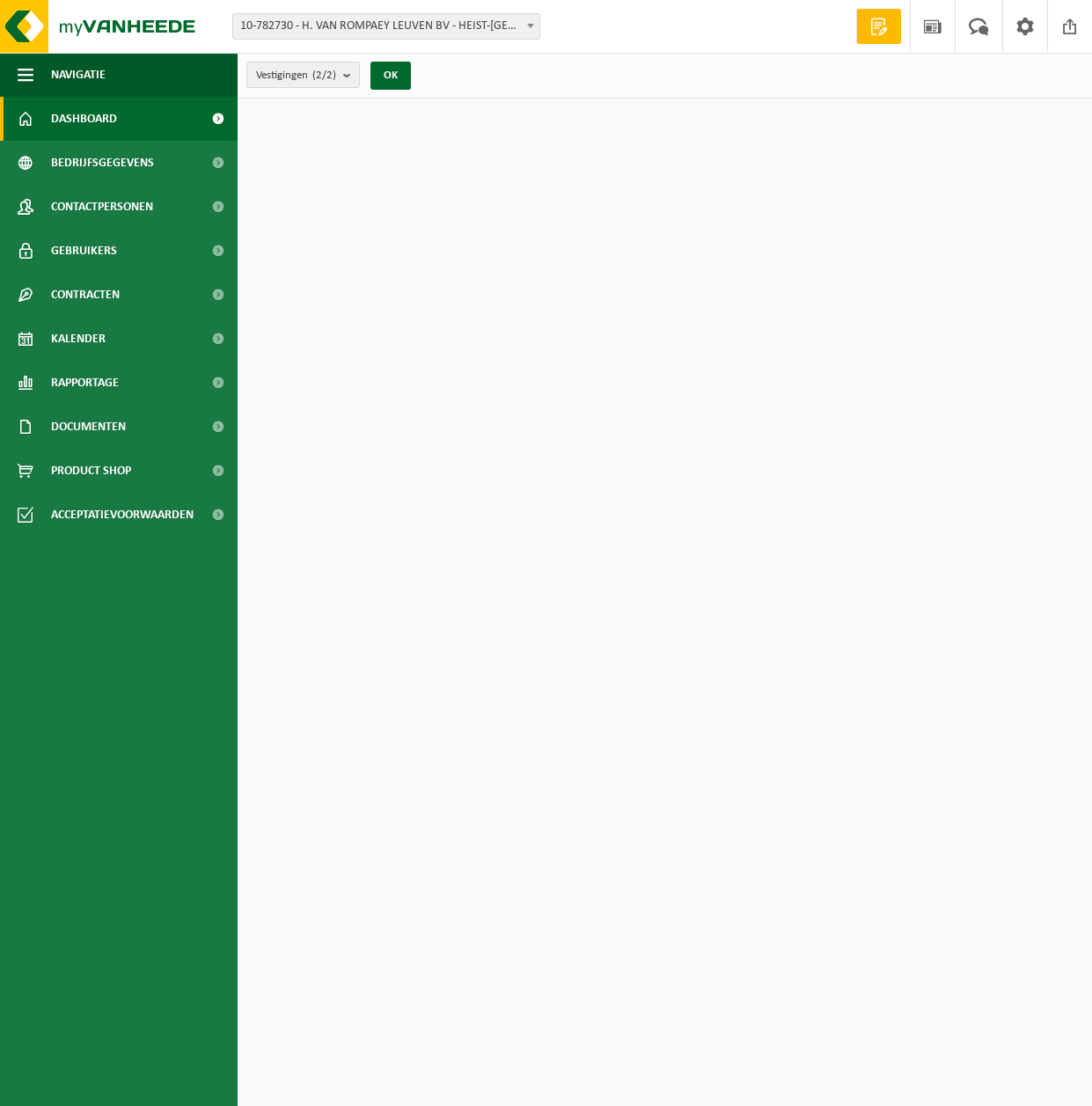  What do you see at coordinates (85, 294) in the screenshot?
I see `span: Contracten` at bounding box center [85, 294].